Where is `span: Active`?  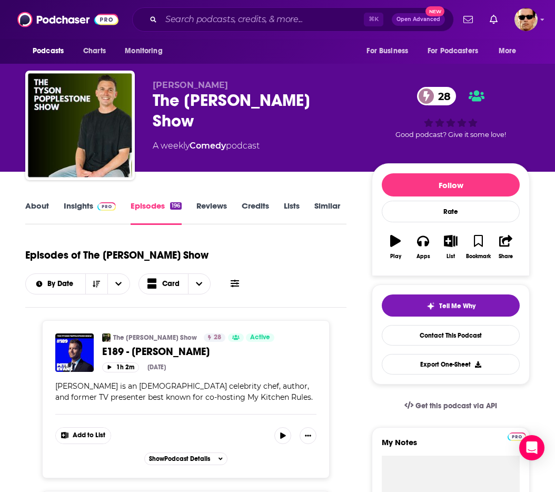 span: Active is located at coordinates (260, 338).